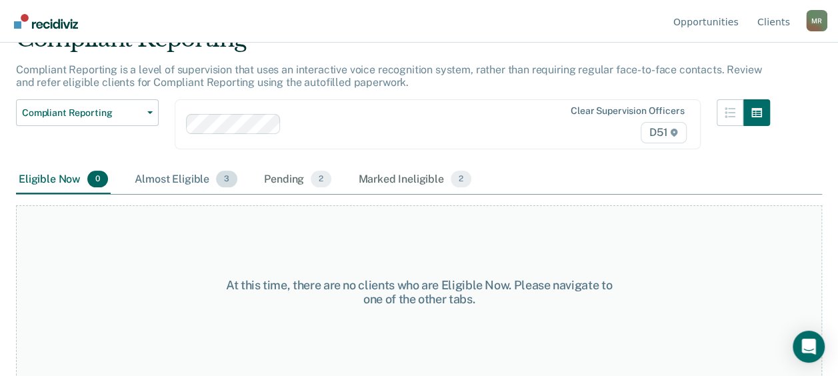  What do you see at coordinates (186, 180) in the screenshot?
I see `div: Almost Eligible3` at bounding box center [186, 180].